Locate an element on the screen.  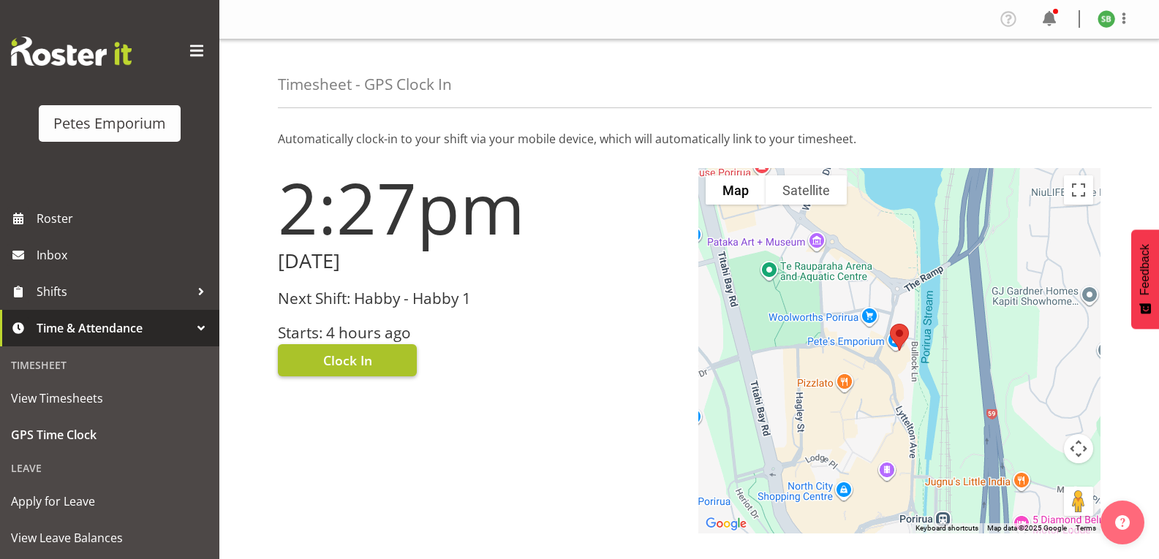
button: Keyboard shortcuts is located at coordinates (947, 529).